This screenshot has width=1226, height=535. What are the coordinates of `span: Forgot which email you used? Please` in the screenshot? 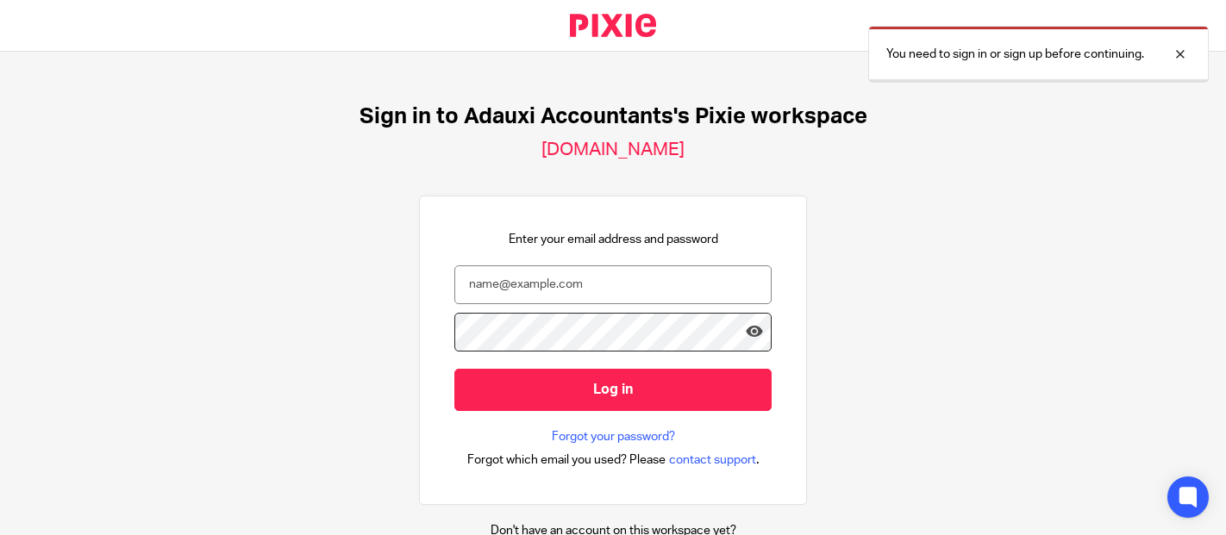 It's located at (566, 460).